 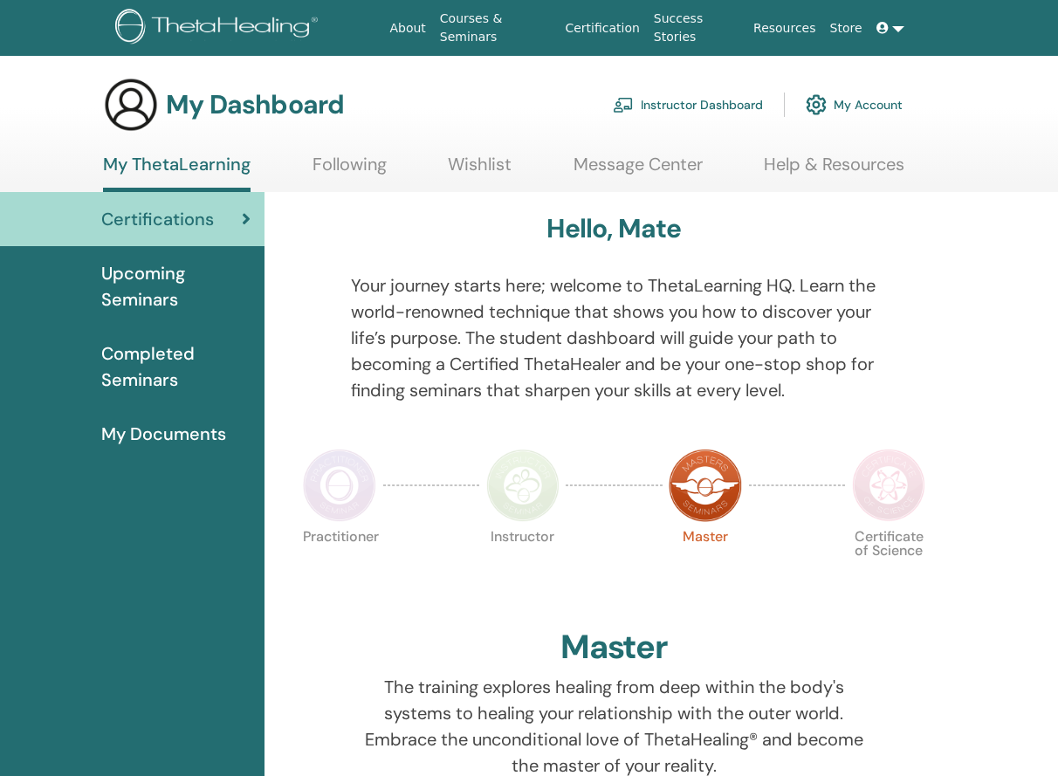 I want to click on a: My ThetaLearning, so click(x=176, y=173).